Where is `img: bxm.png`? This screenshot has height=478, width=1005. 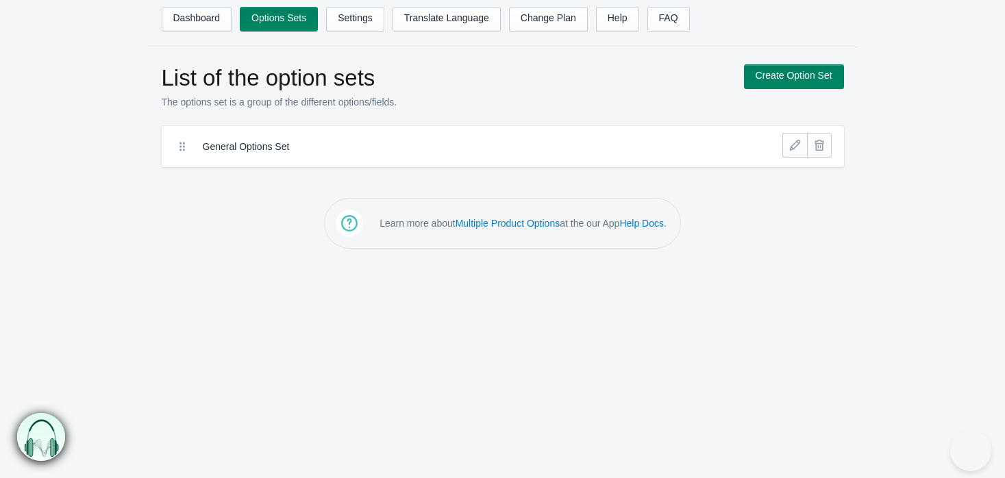 img: bxm.png is located at coordinates (41, 437).